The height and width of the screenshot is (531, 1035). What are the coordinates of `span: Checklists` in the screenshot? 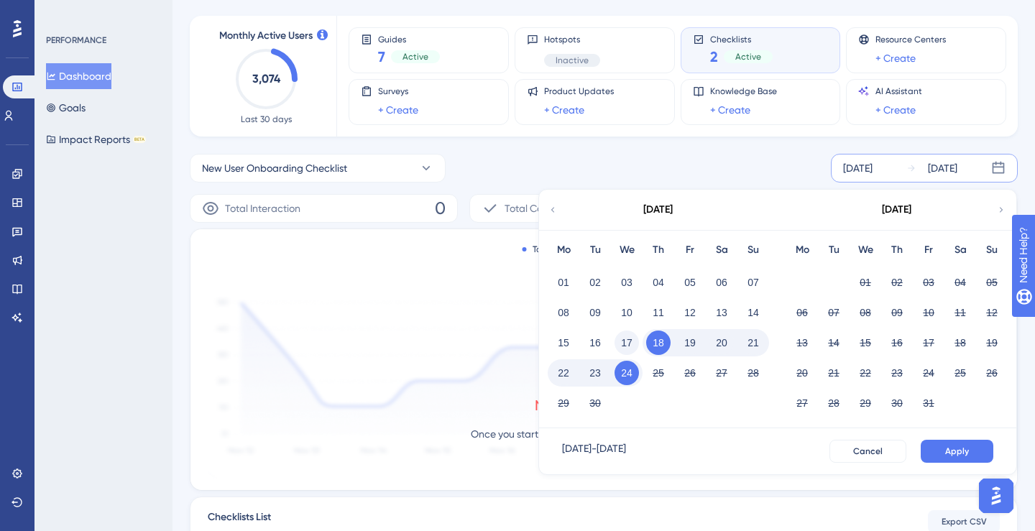 It's located at (741, 39).